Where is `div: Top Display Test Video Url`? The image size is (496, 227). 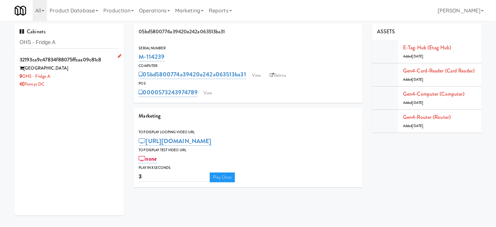 div: Top Display Test Video Url is located at coordinates (248, 150).